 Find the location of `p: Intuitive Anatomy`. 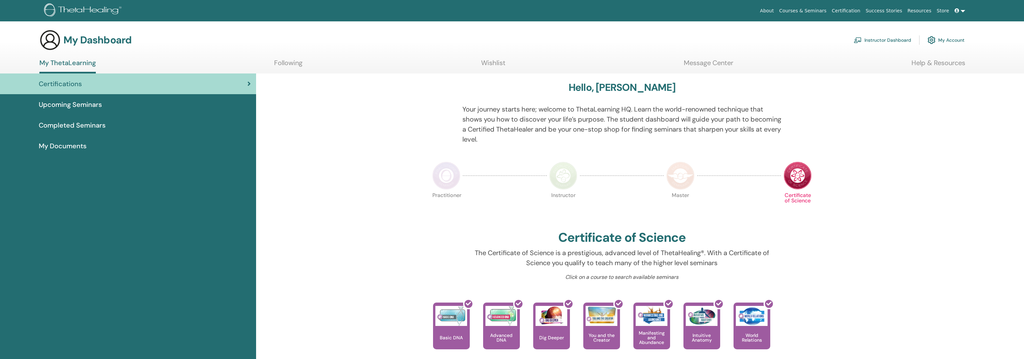

p: Intuitive Anatomy is located at coordinates (702, 338).